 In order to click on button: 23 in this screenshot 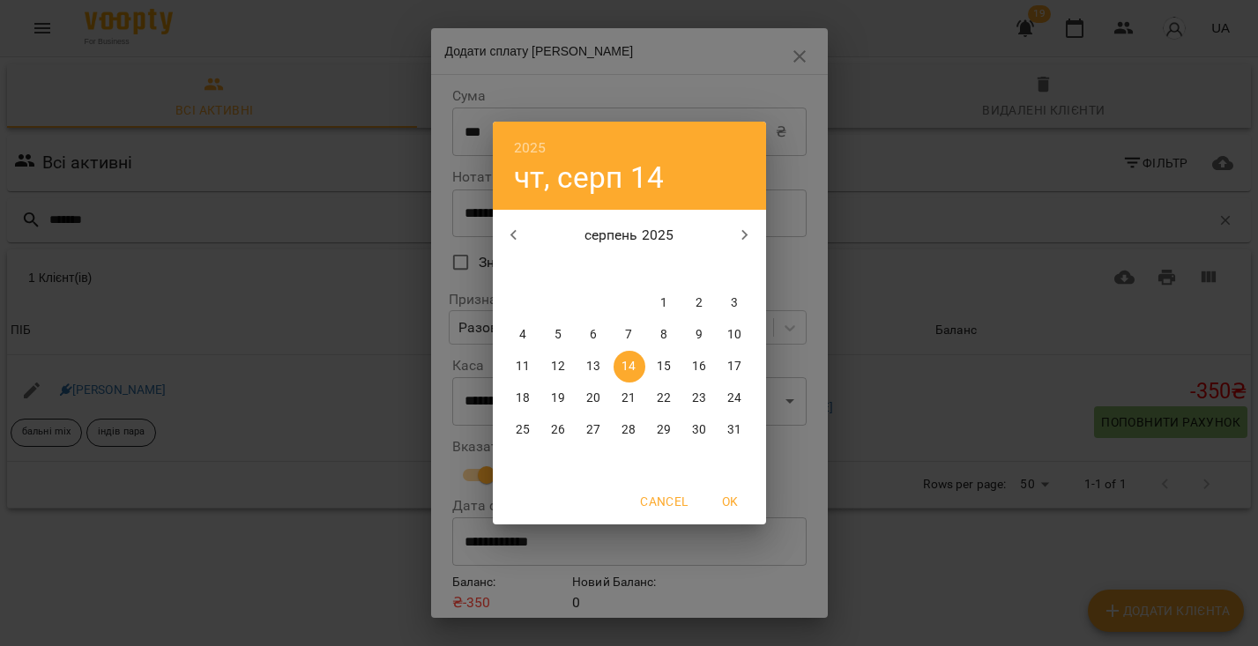, I will do `click(700, 399)`.